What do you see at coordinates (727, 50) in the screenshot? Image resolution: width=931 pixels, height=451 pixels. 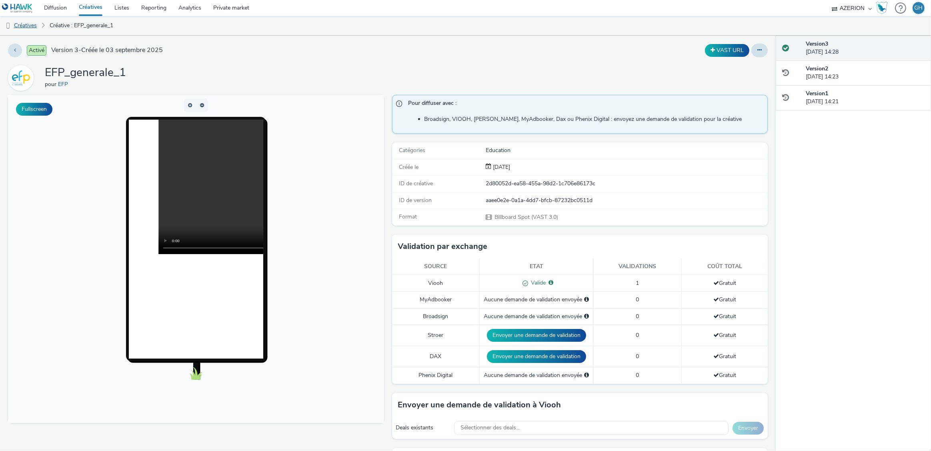 I see `div: Dupliquer la créative en un VAST URL` at bounding box center [727, 50].